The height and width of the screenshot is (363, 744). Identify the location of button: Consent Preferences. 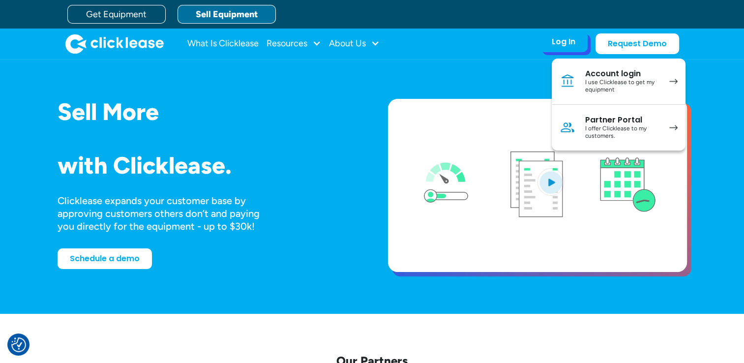
(19, 345).